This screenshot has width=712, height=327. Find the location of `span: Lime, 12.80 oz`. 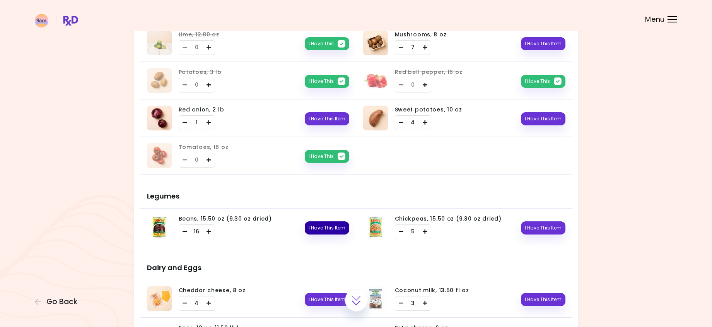

span: Lime, 12.80 oz is located at coordinates (199, 34).